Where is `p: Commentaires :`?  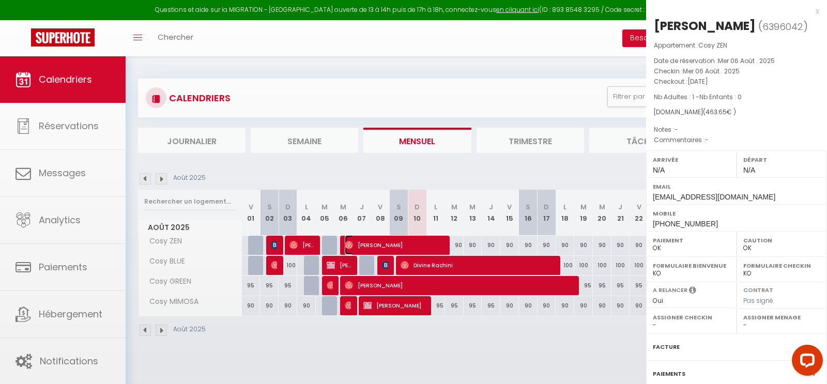
p: Commentaires : is located at coordinates (737, 140).